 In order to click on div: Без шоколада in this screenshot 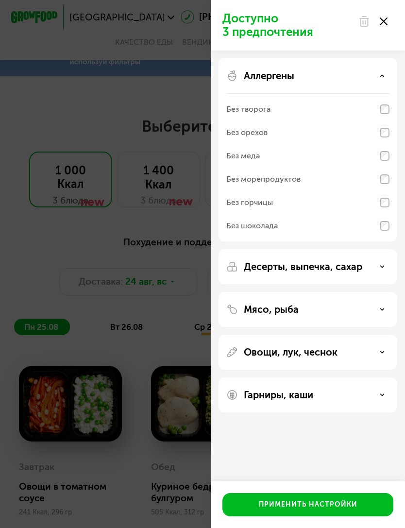, I will do `click(252, 226)`.